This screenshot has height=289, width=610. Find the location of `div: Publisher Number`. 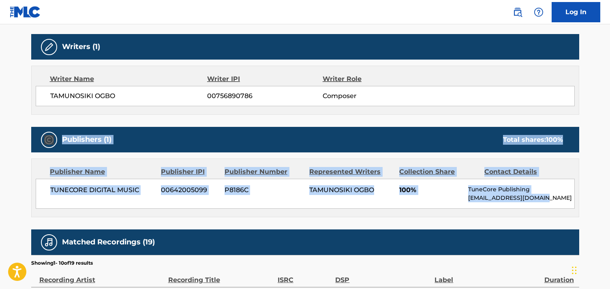

div: Publisher Number is located at coordinates (264, 172).